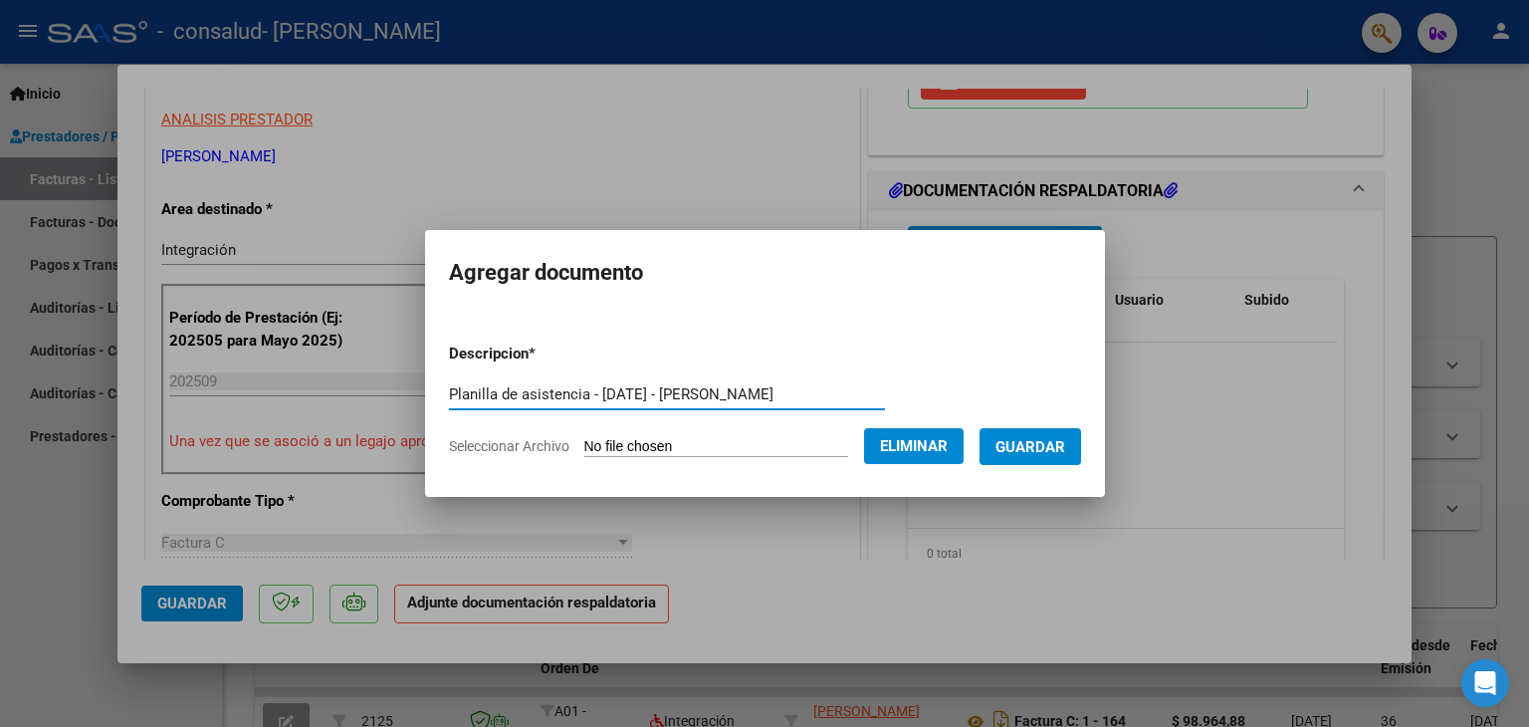 The image size is (1529, 727). What do you see at coordinates (914, 446) in the screenshot?
I see `span: Eliminar` at bounding box center [914, 446].